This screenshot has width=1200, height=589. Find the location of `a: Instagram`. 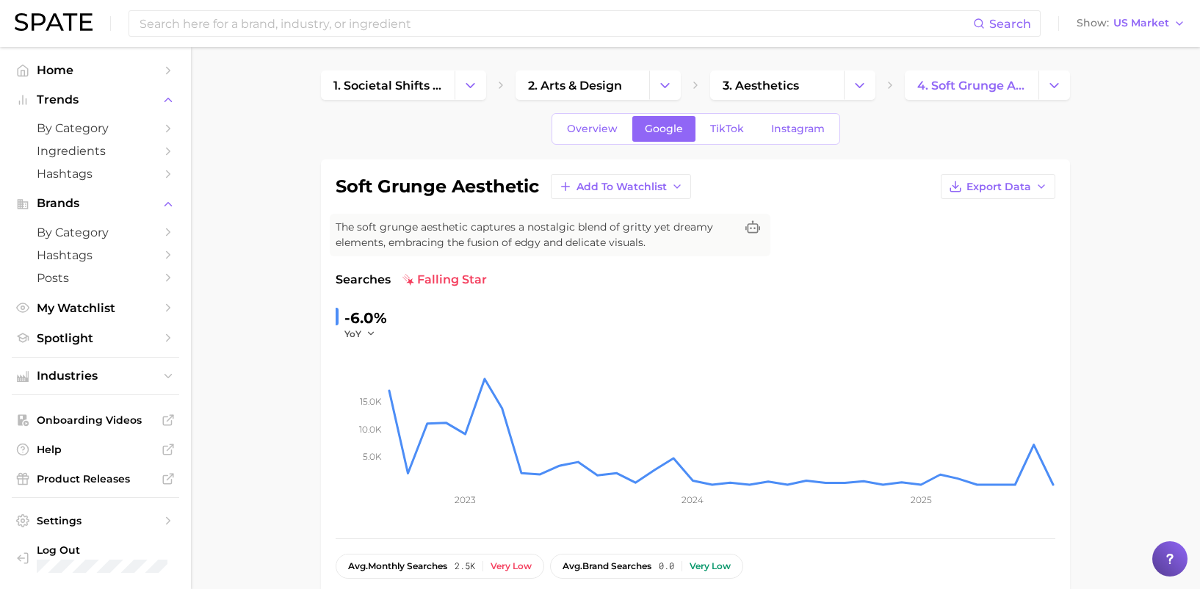

a: Instagram is located at coordinates (797, 128).